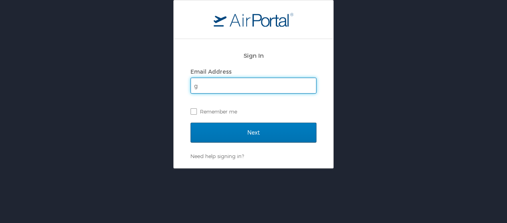 This screenshot has height=223, width=507. What do you see at coordinates (254, 55) in the screenshot?
I see `h2: Sign In` at bounding box center [254, 55].